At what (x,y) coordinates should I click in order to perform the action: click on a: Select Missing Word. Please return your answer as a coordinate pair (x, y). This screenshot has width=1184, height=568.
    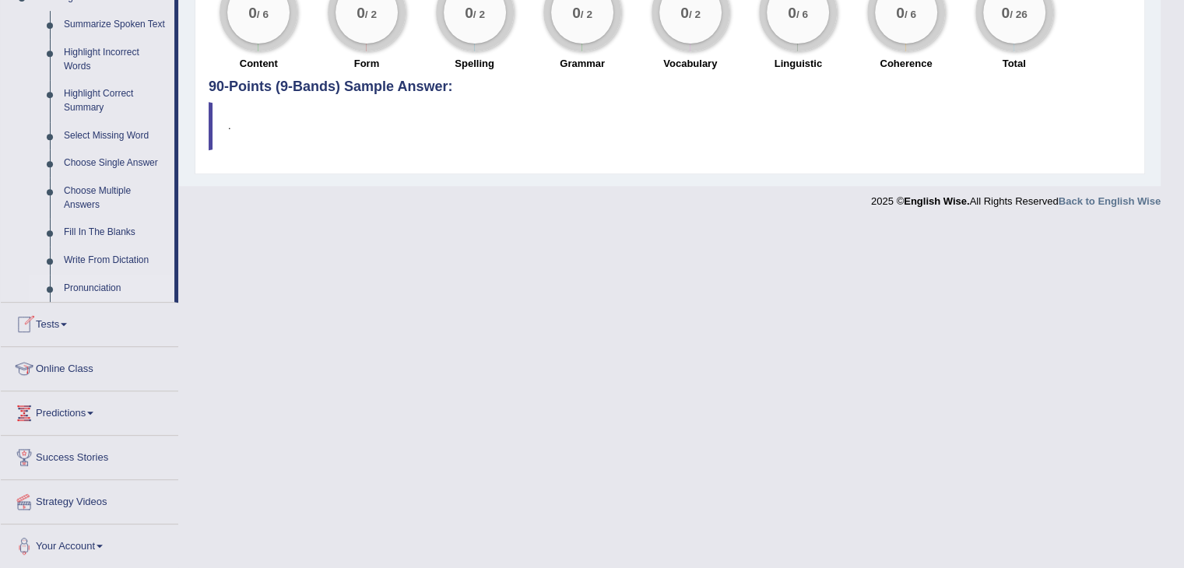
    Looking at the image, I should click on (115, 136).